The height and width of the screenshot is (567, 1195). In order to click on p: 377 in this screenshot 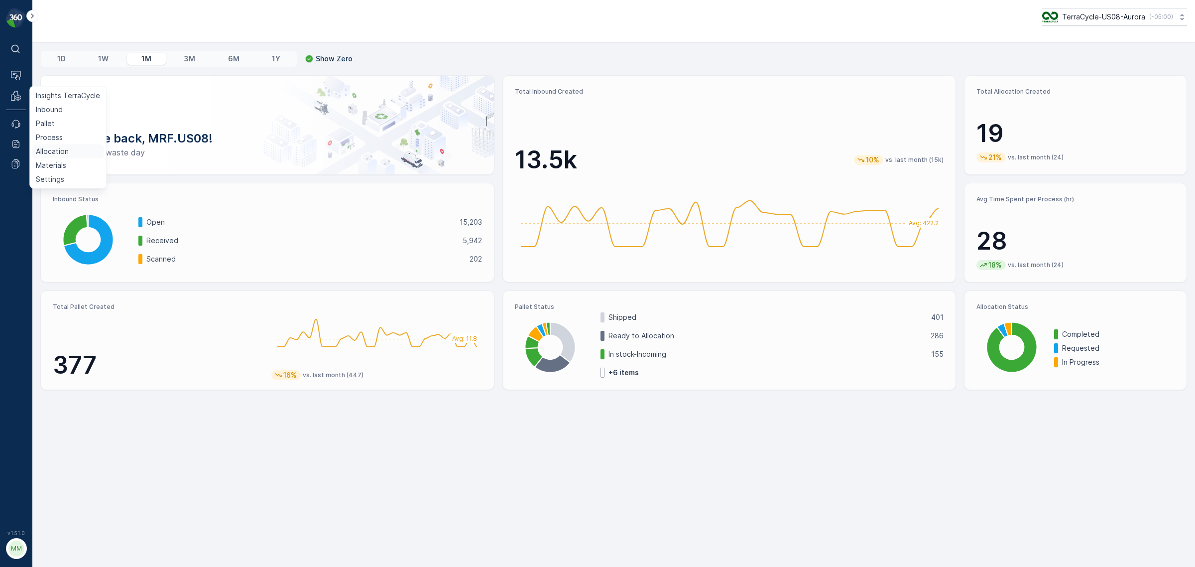, I will do `click(158, 365)`.